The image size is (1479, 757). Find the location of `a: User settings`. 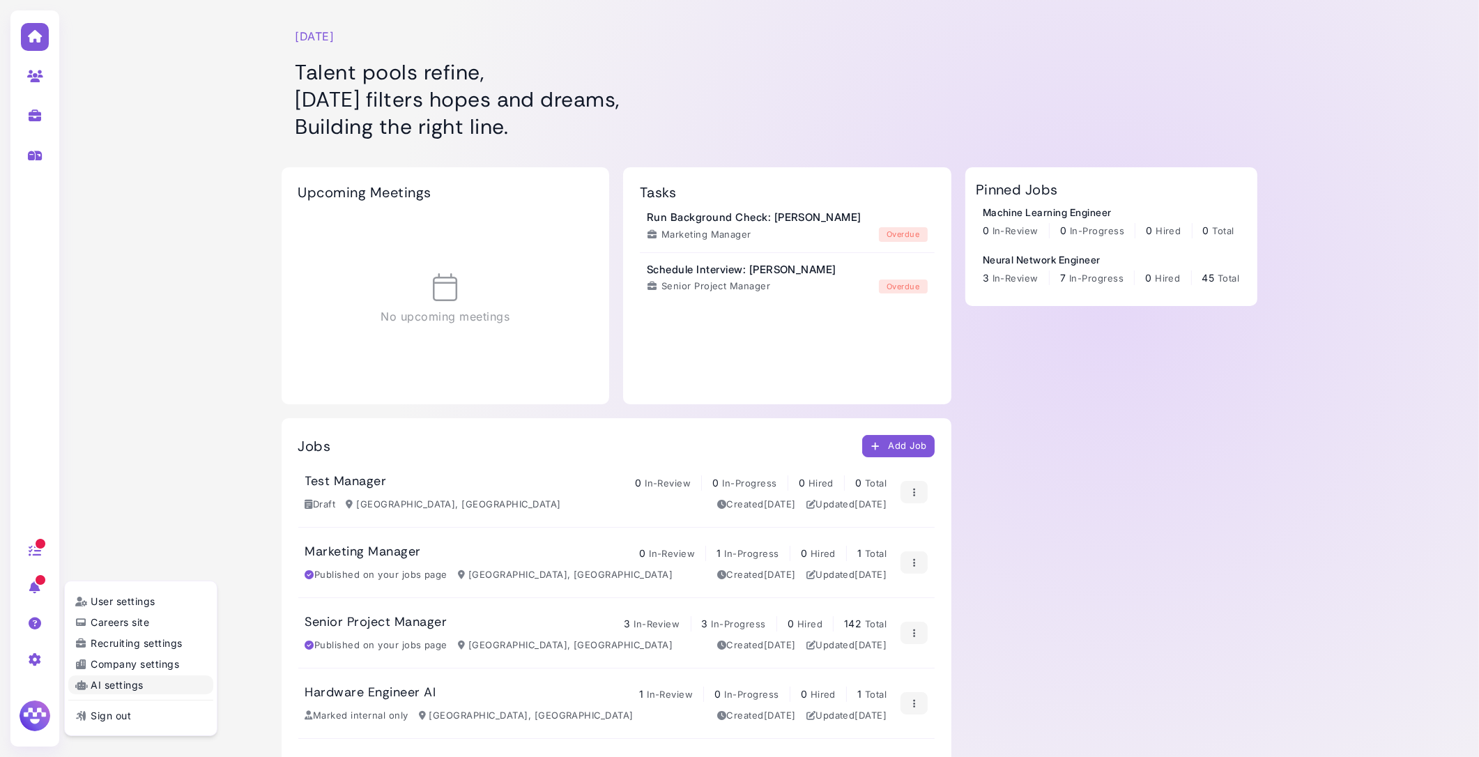

a: User settings is located at coordinates (141, 601).